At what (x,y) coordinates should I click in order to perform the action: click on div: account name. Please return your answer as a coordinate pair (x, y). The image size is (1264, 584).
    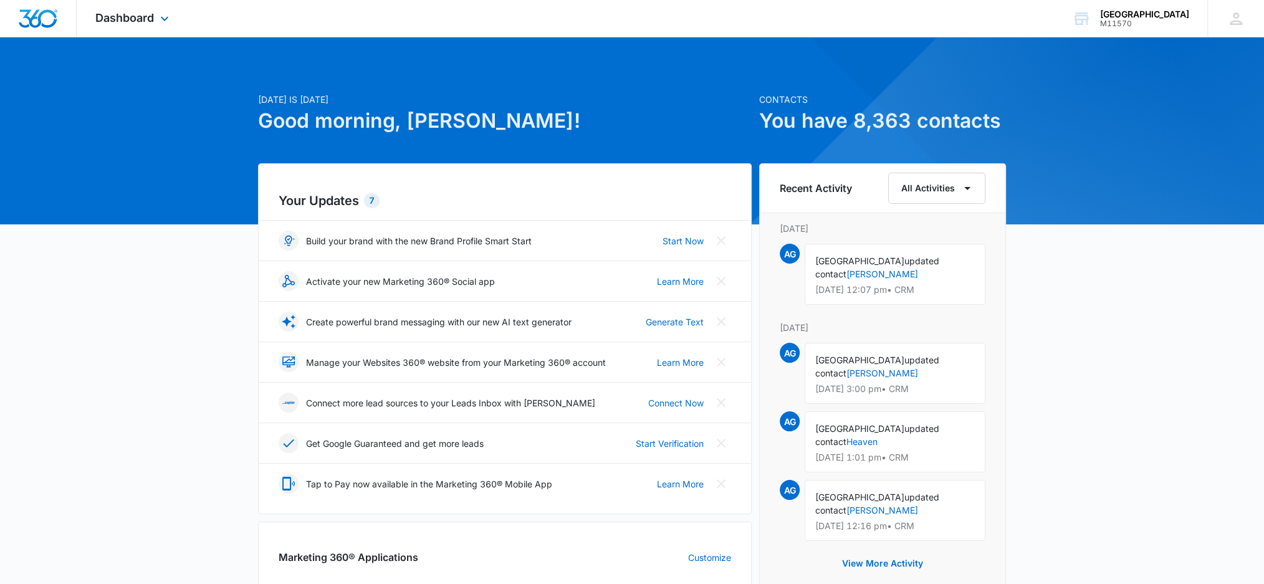
    Looking at the image, I should click on (1144, 14).